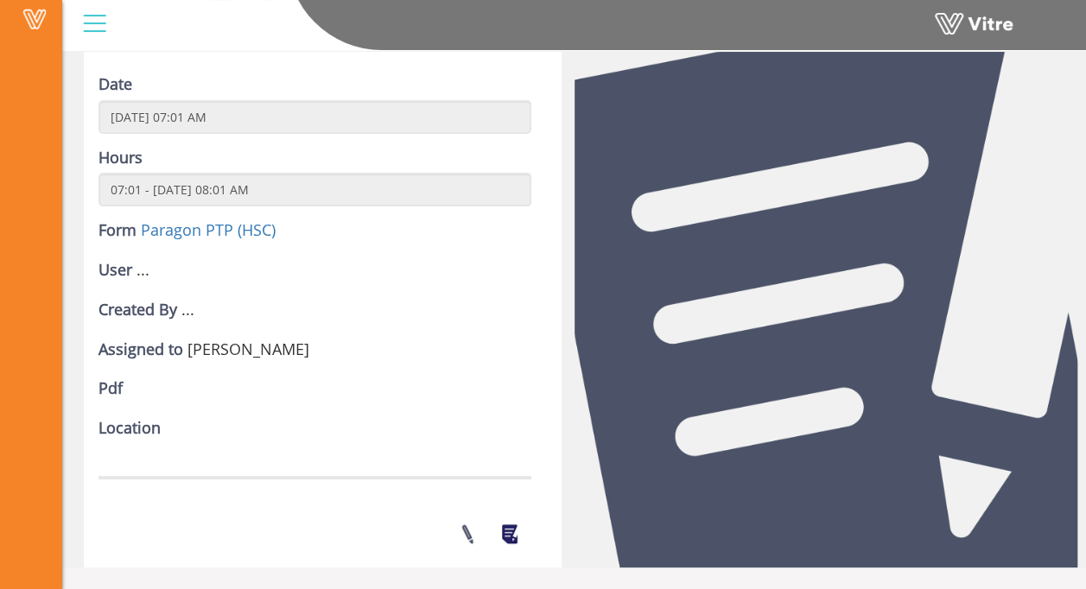  I want to click on label: Pdf, so click(111, 389).